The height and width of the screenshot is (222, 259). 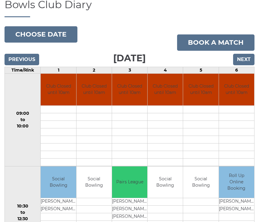 I want to click on a: Book a match, so click(x=216, y=43).